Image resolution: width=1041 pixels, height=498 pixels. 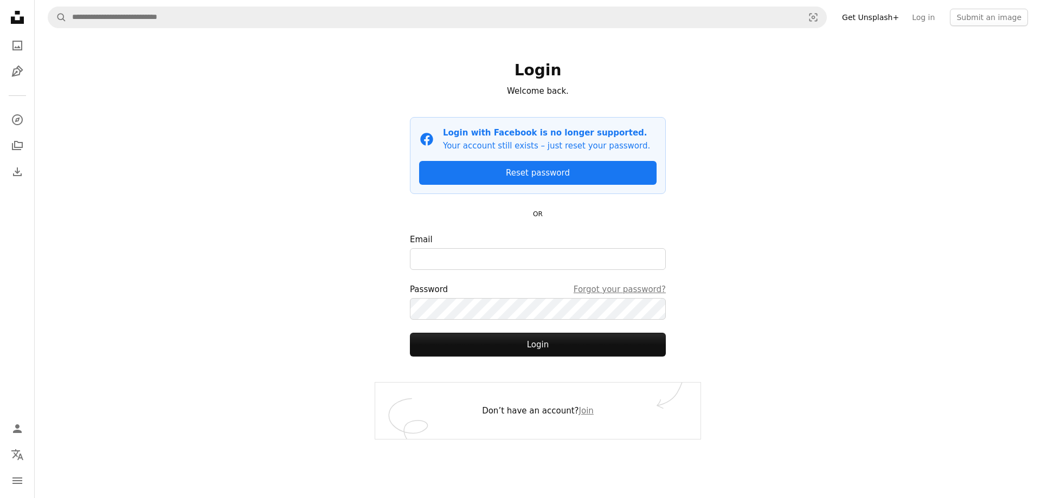 I want to click on div: Password, so click(x=538, y=289).